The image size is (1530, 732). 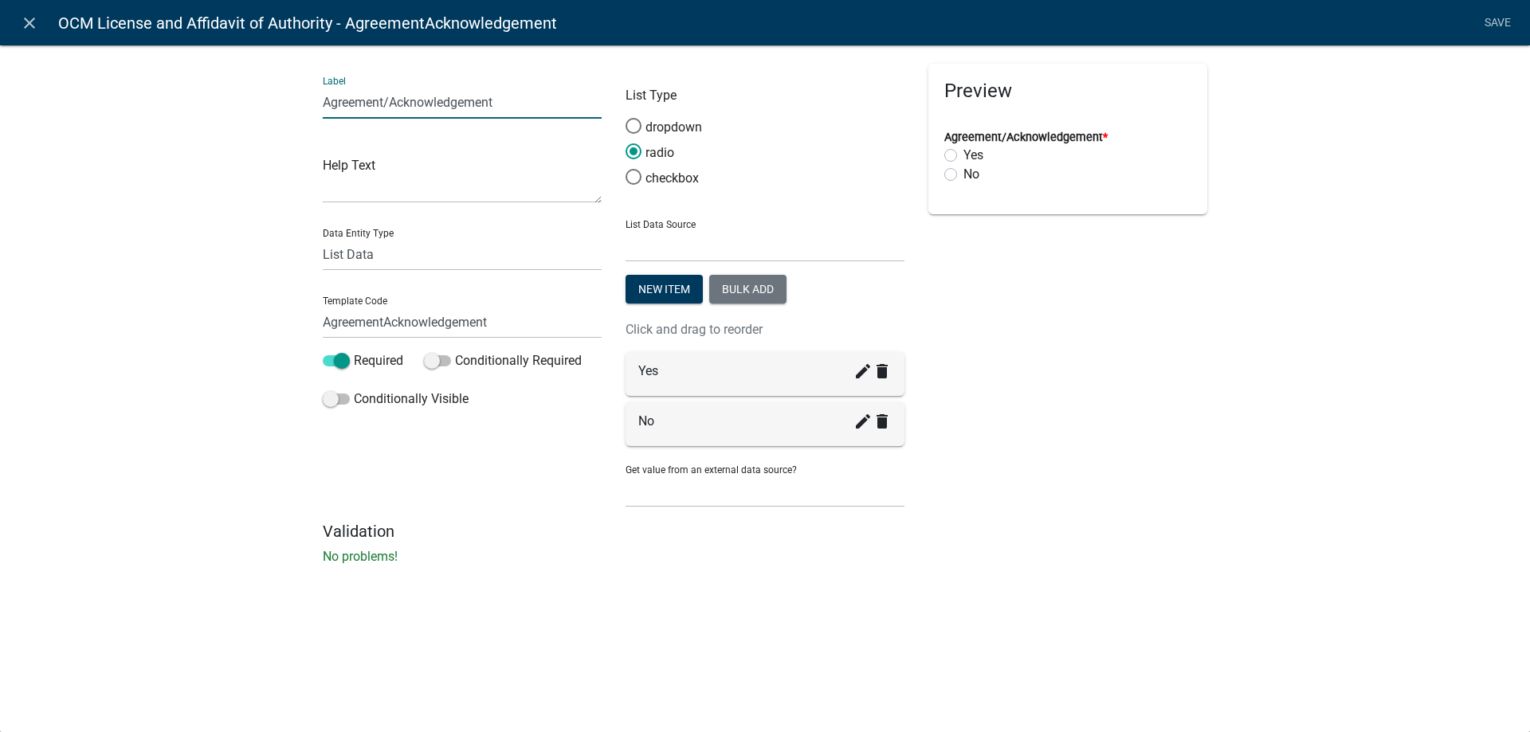 I want to click on div: Yes, so click(x=765, y=371).